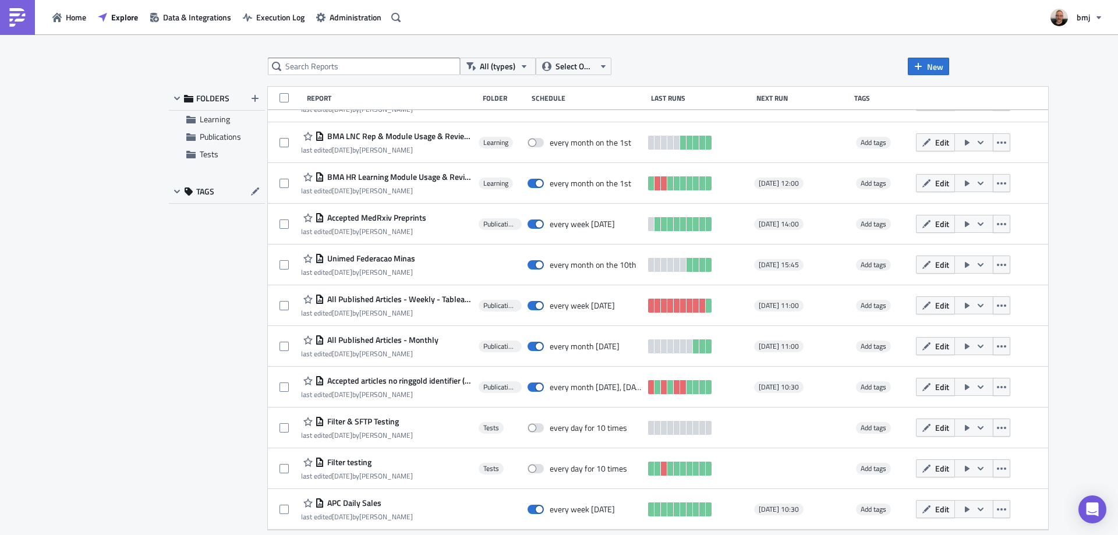 This screenshot has width=1118, height=535. I want to click on img: PushMetrics, so click(17, 17).